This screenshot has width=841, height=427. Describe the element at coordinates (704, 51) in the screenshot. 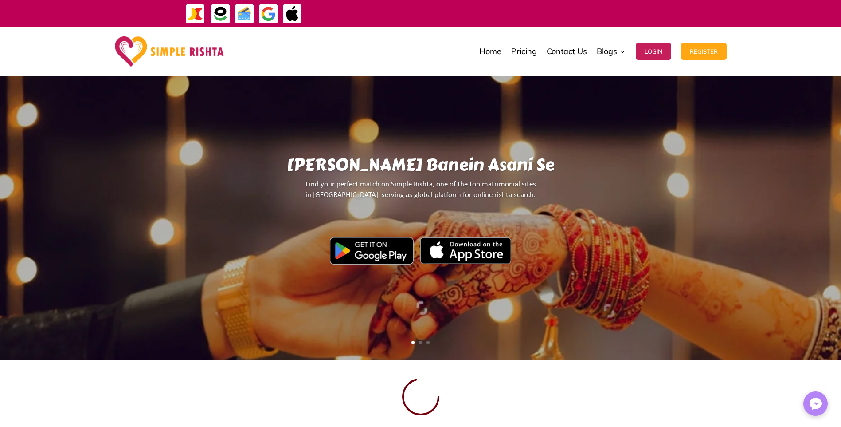

I see `a: Register` at that location.